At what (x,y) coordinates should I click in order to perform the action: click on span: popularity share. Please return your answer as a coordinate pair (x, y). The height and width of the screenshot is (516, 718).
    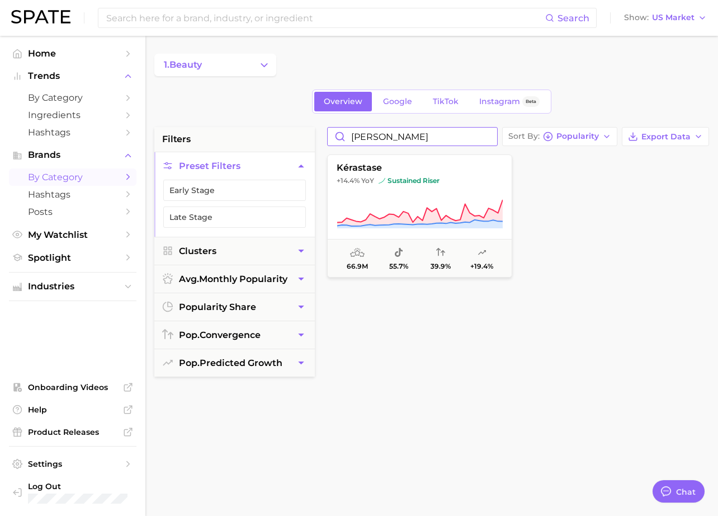
    Looking at the image, I should click on (218, 307).